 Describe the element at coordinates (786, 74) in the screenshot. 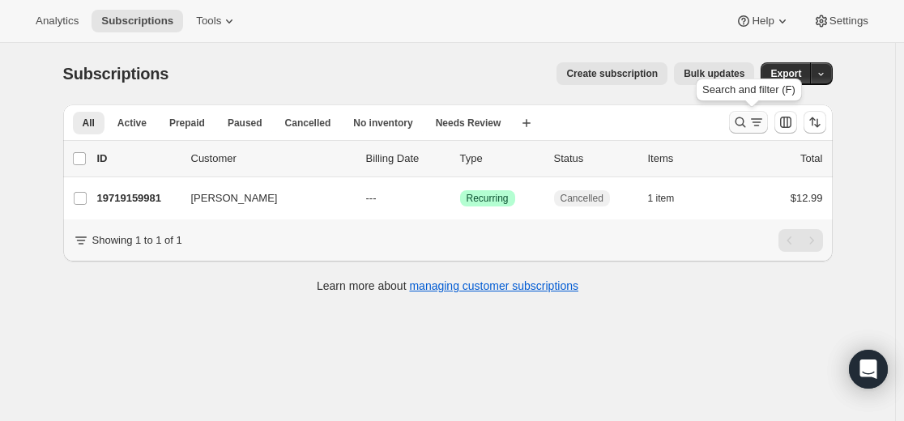

I see `button: Export` at that location.